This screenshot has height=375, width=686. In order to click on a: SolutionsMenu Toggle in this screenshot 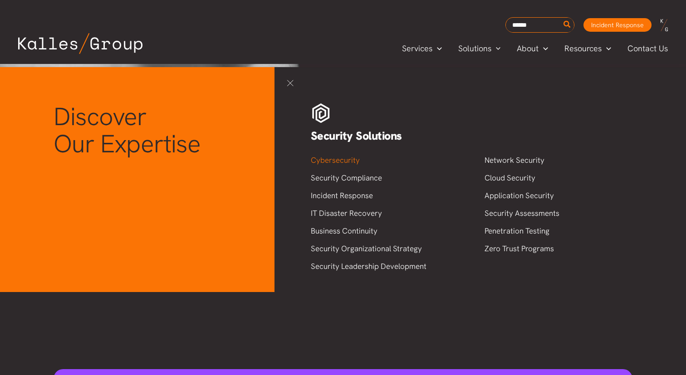, I will do `click(480, 49)`.